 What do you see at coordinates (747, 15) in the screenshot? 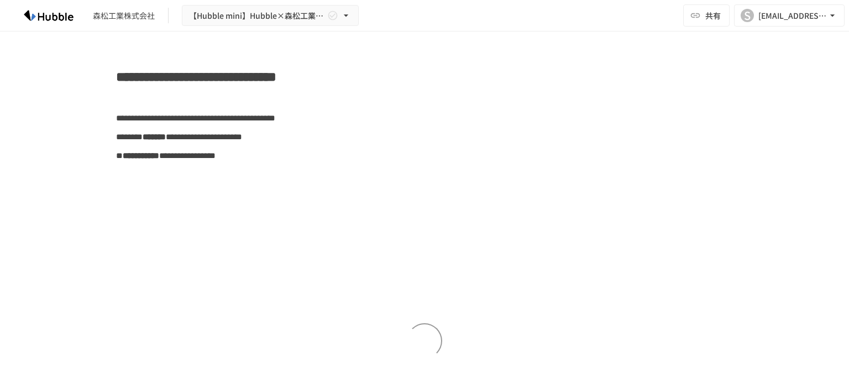
I see `div: S` at bounding box center [747, 15].